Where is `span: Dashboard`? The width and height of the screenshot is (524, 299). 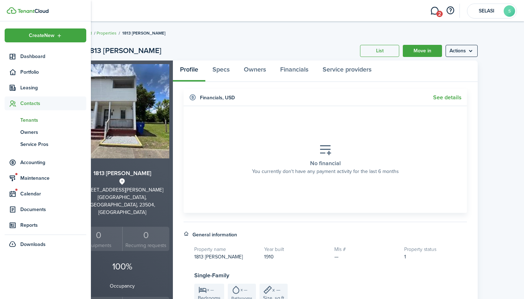 span: Dashboard is located at coordinates (53, 56).